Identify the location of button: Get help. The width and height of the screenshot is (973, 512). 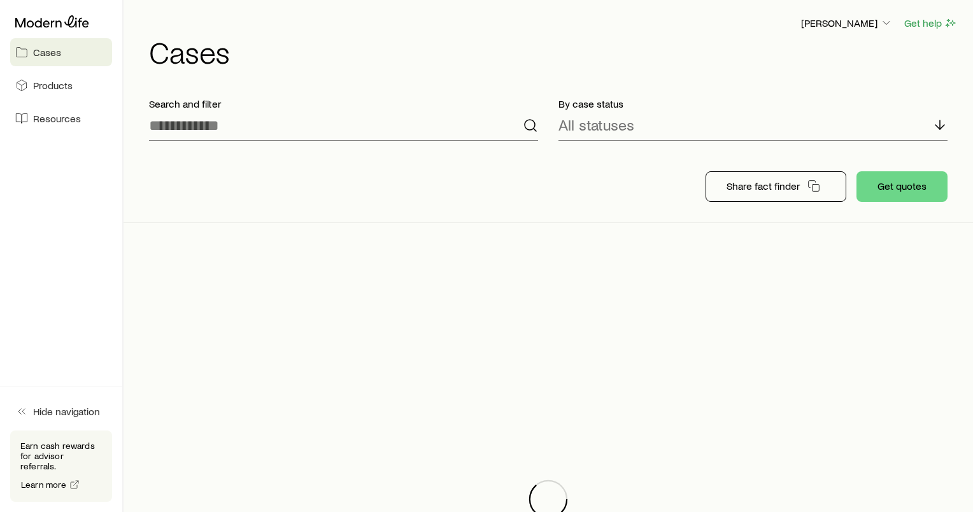
(931, 23).